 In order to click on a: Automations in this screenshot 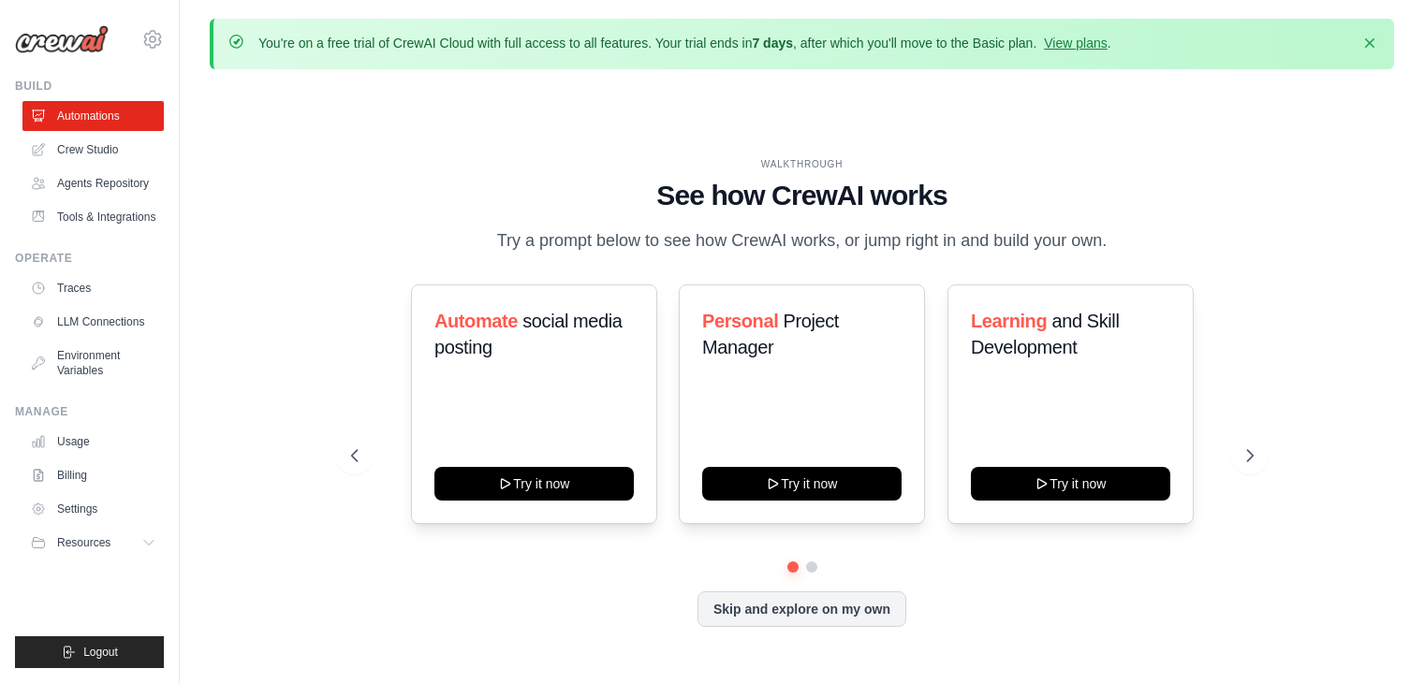, I will do `click(93, 116)`.